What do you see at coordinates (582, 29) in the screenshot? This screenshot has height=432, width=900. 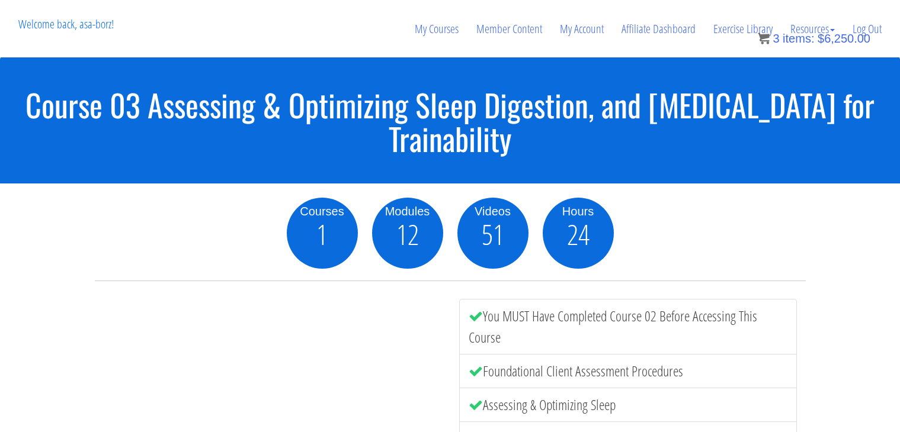 I see `a: My Account` at bounding box center [582, 29].